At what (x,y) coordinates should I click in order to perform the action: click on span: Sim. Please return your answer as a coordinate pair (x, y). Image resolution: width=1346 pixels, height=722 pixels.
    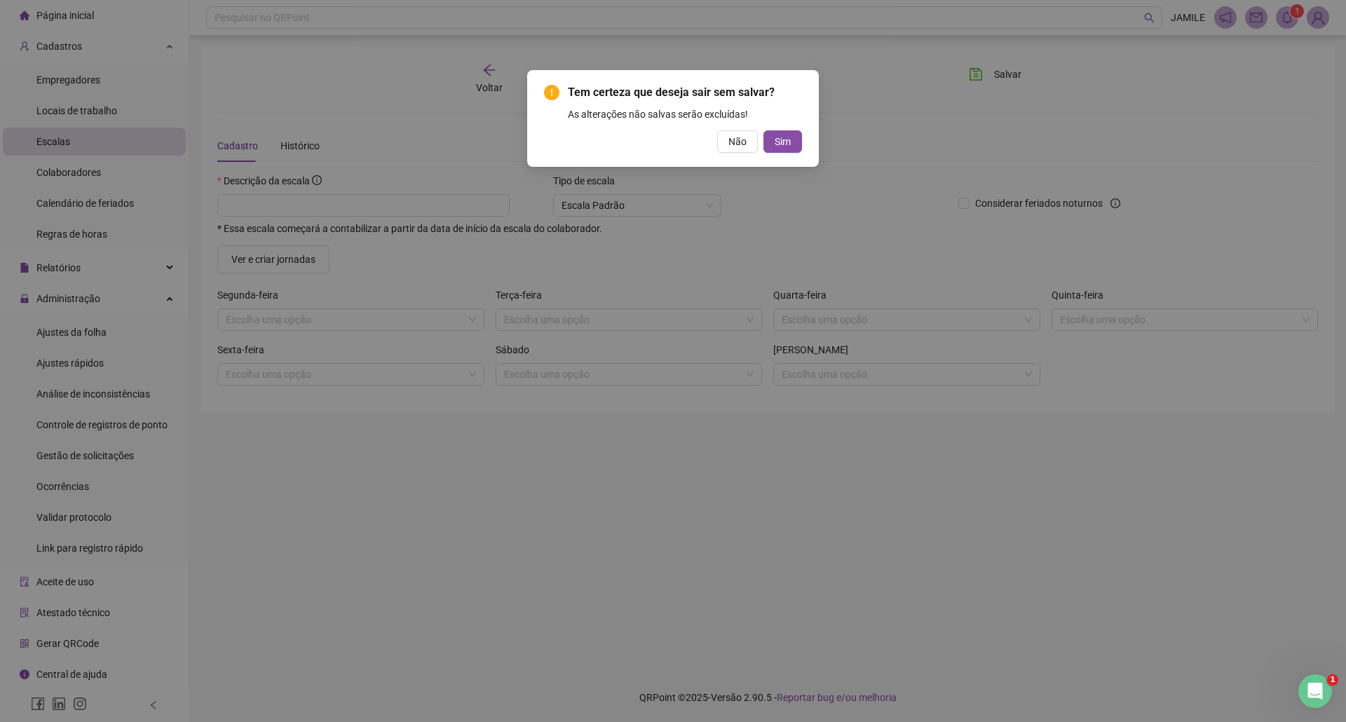
    Looking at the image, I should click on (782, 142).